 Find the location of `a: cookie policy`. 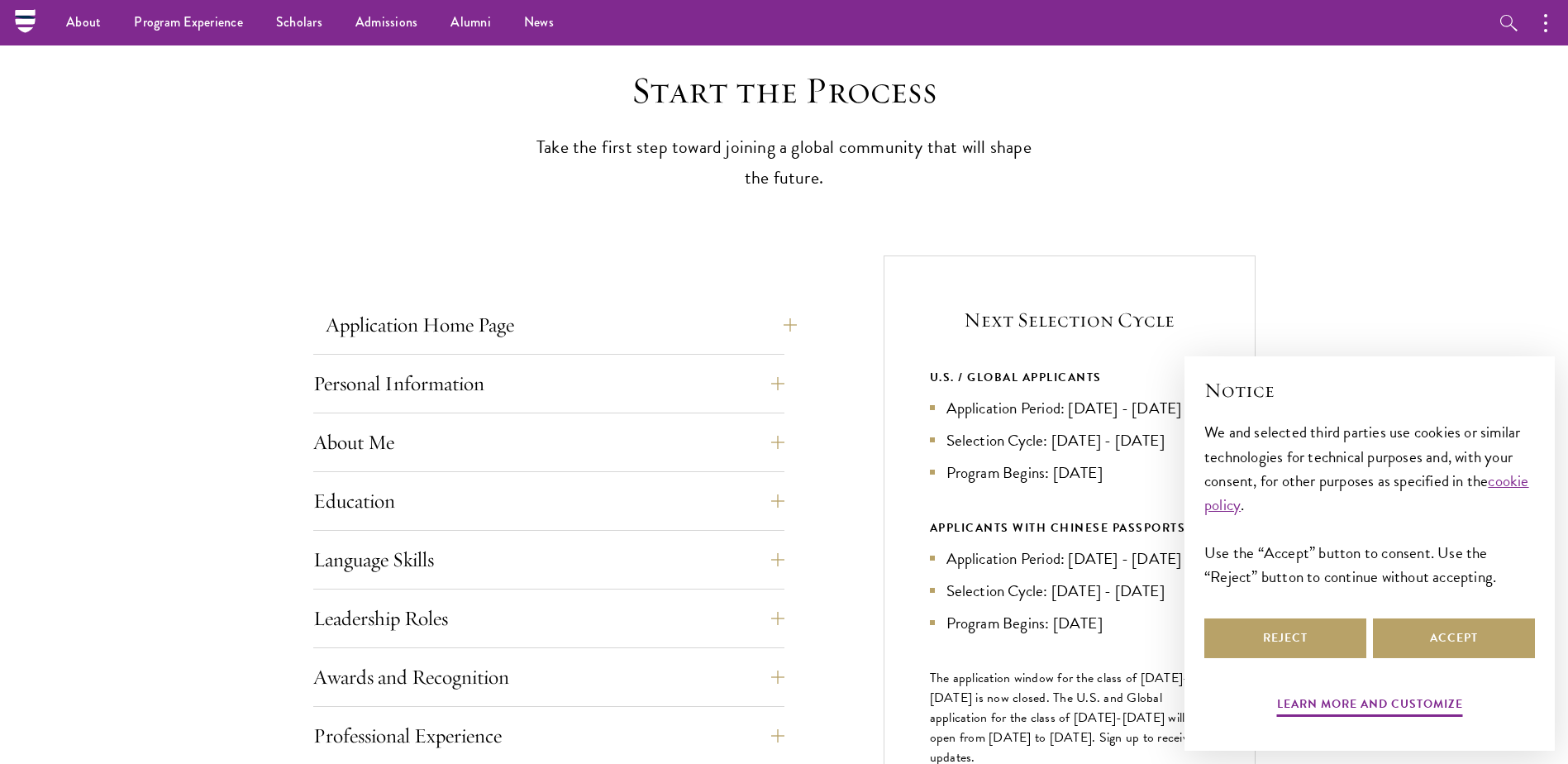

a: cookie policy is located at coordinates (1366, 493).